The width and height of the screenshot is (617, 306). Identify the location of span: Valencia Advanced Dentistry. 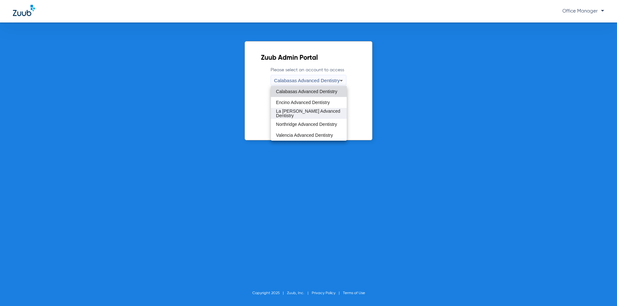
(304, 135).